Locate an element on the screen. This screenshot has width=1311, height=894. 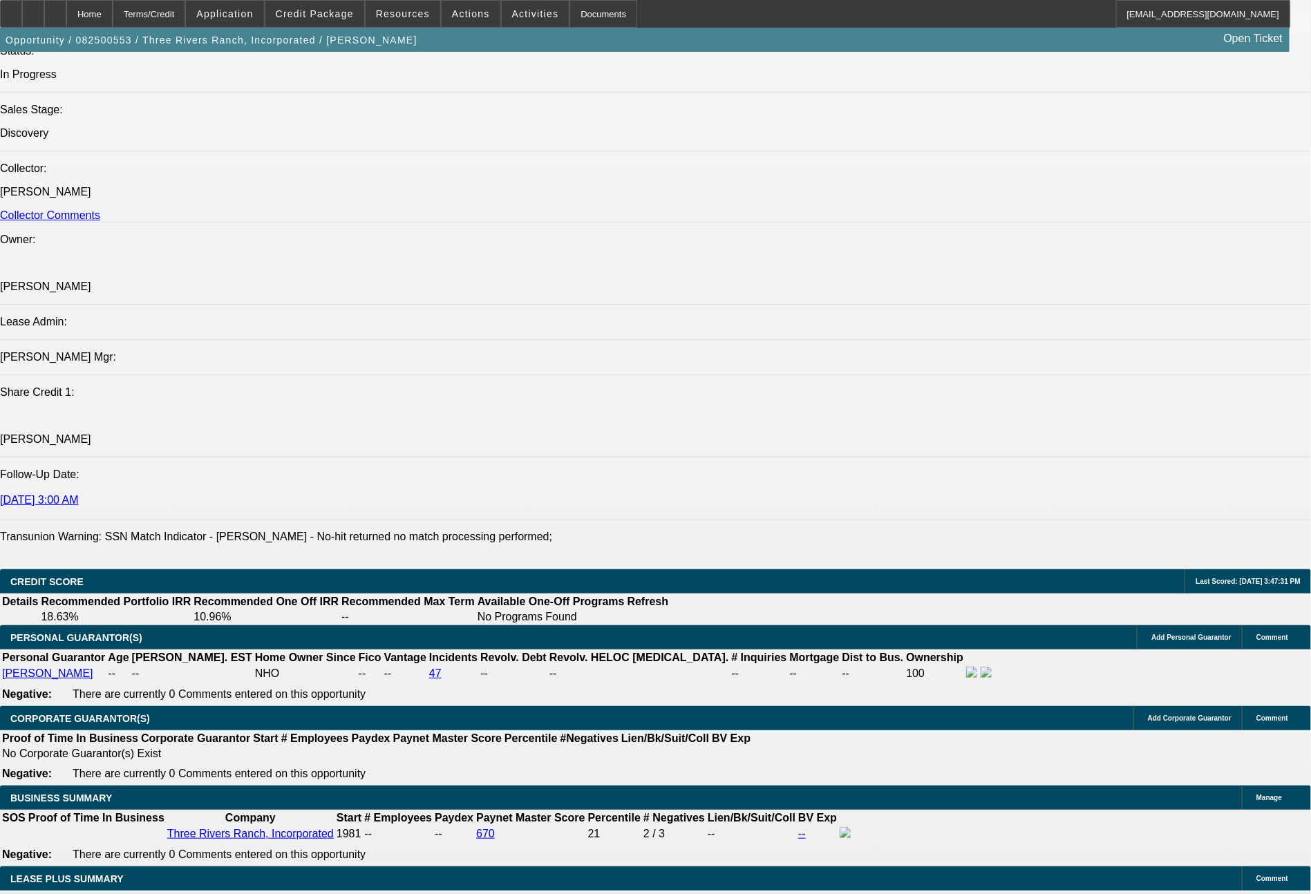
td: 100 is located at coordinates (934, 674).